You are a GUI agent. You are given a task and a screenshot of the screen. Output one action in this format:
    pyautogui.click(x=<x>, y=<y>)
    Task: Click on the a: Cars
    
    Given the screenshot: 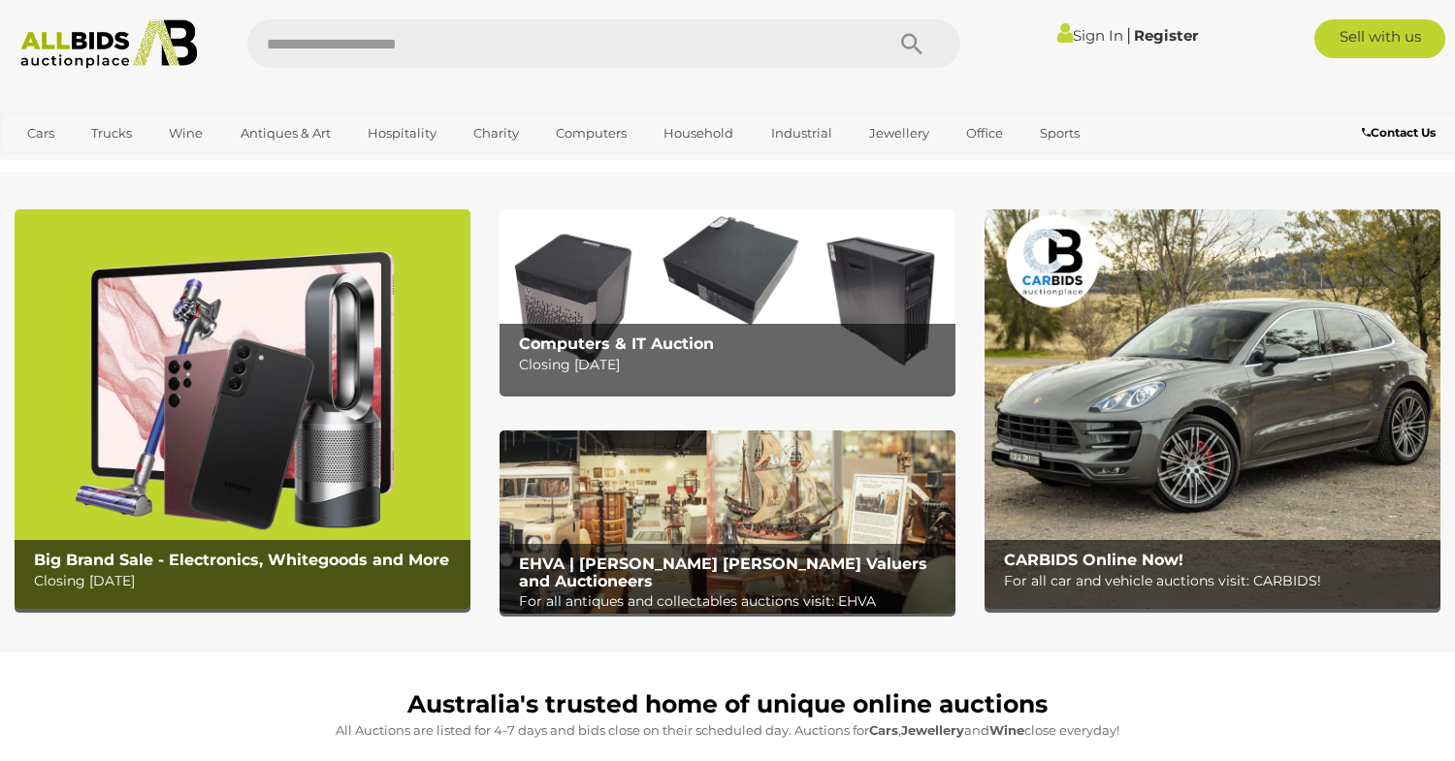 What is the action you would take?
    pyautogui.click(x=41, y=133)
    